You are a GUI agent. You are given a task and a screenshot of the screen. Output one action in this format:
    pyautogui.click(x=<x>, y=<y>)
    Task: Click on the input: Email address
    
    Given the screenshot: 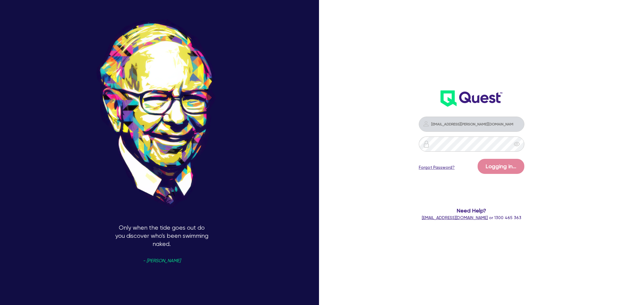 What is the action you would take?
    pyautogui.click(x=471, y=124)
    